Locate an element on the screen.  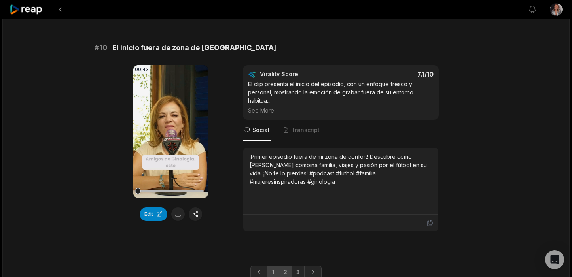
span: Transcript is located at coordinates (305, 130).